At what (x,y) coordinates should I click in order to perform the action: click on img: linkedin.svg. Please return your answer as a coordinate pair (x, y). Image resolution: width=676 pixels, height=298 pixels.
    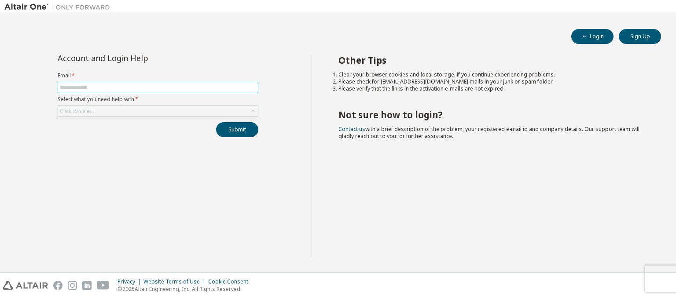
    Looking at the image, I should click on (87, 286).